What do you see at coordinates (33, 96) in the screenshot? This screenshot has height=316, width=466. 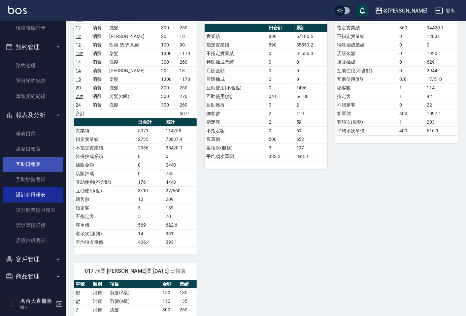 I see `a: 單週預約紀錄` at bounding box center [33, 96].